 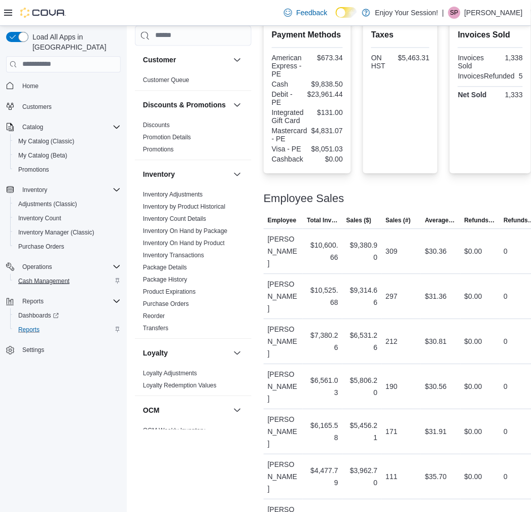 I want to click on span: My Catalog (Beta), so click(x=43, y=156).